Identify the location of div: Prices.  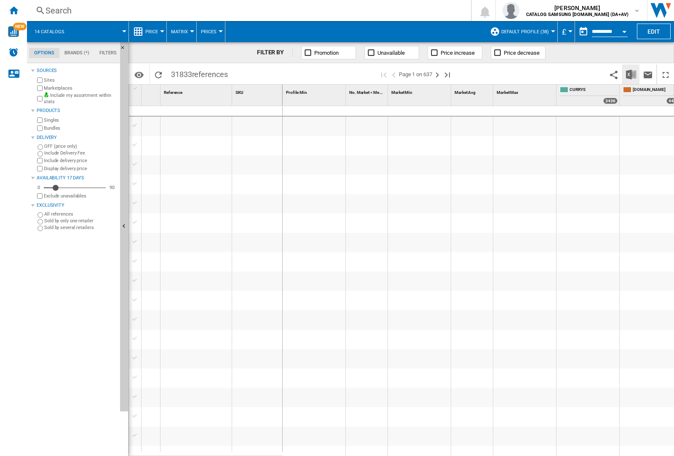
(211, 32).